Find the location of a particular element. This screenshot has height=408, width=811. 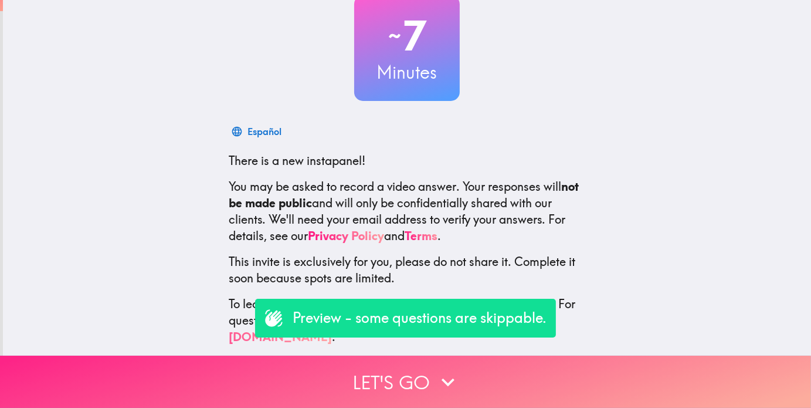

button: Español is located at coordinates (257, 131).